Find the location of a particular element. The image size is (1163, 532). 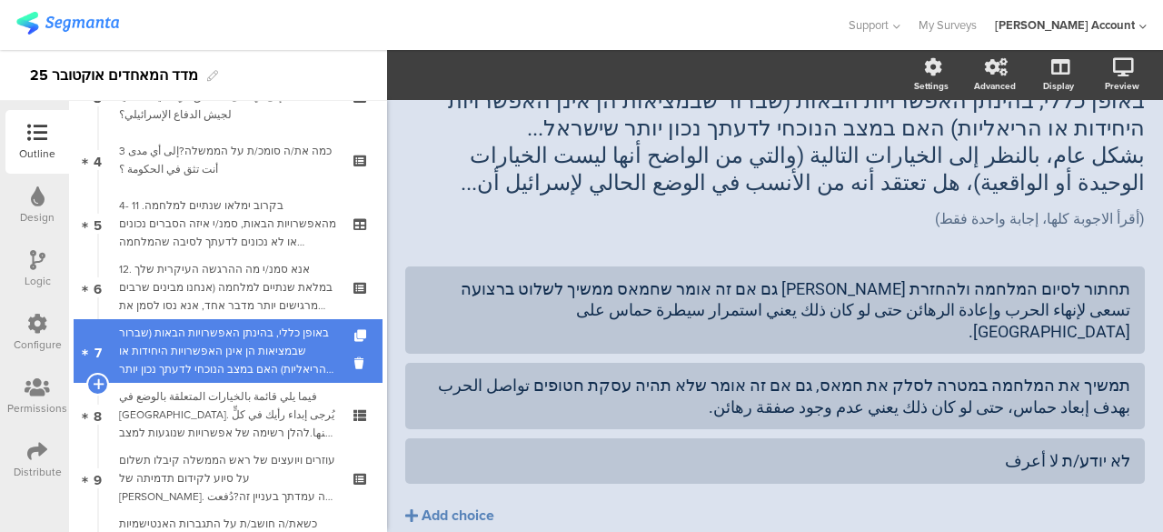

p: (أقرأ الاجوبة كلها، إجابة واحدة فقط) is located at coordinates (775, 218).